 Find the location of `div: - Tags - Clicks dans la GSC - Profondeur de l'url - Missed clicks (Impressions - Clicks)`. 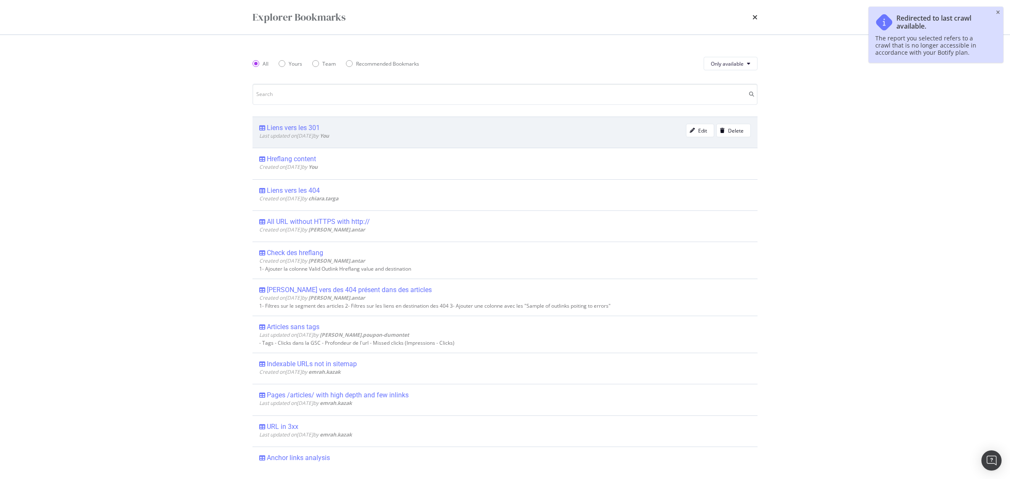

div: - Tags - Clicks dans la GSC - Profondeur de l'url - Missed clicks (Impressions - Clicks) is located at coordinates (505, 343).